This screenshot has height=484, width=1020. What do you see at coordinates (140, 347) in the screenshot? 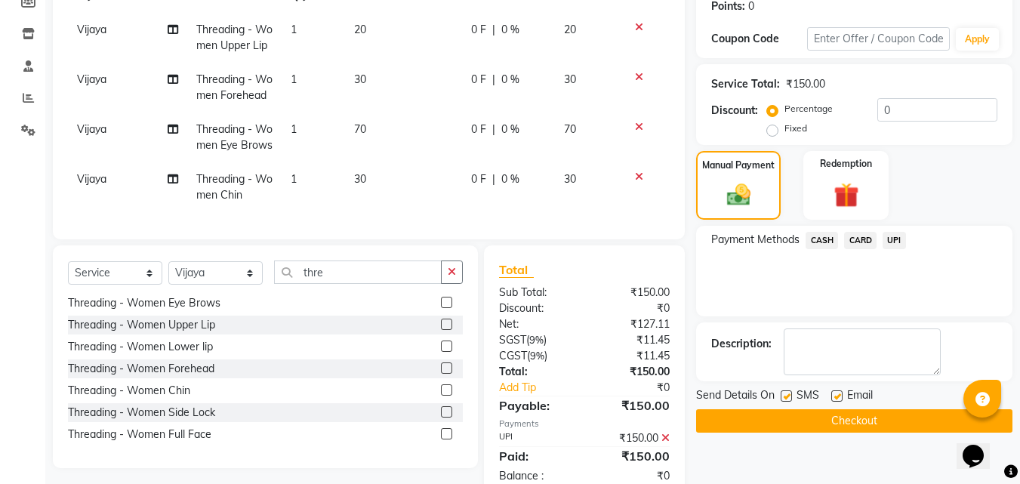
I see `div: Threading - Women Lower lip` at bounding box center [140, 347].